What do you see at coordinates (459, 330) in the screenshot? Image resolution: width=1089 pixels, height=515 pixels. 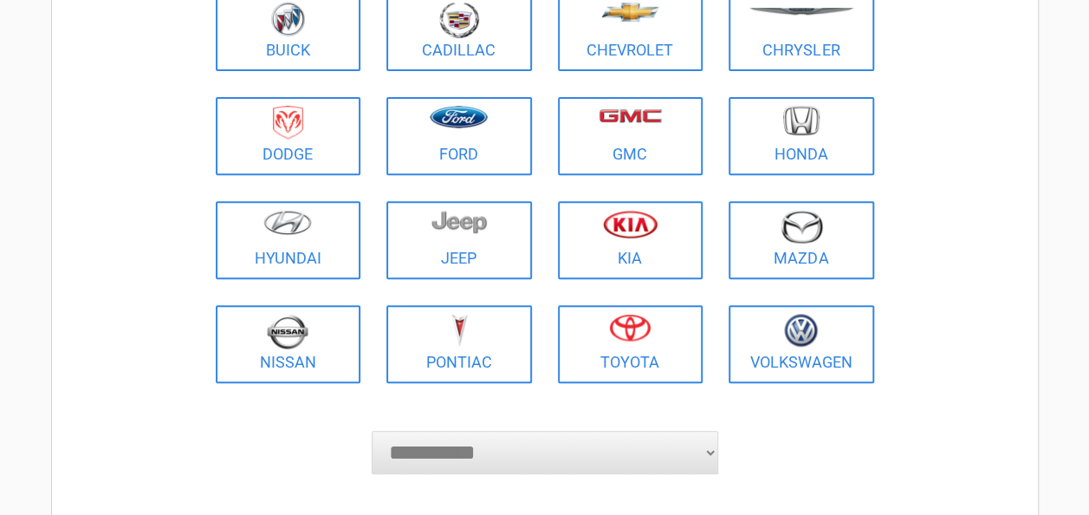 I see `img: pontiac` at bounding box center [459, 330].